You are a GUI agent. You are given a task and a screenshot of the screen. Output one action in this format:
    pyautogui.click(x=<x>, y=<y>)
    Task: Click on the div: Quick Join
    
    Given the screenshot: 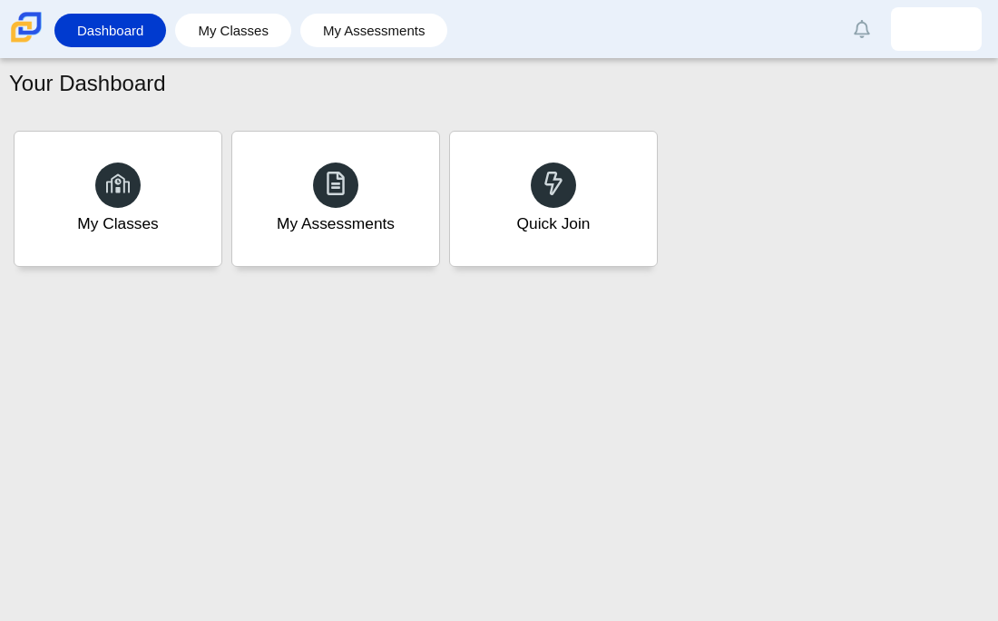 What is the action you would take?
    pyautogui.click(x=554, y=223)
    